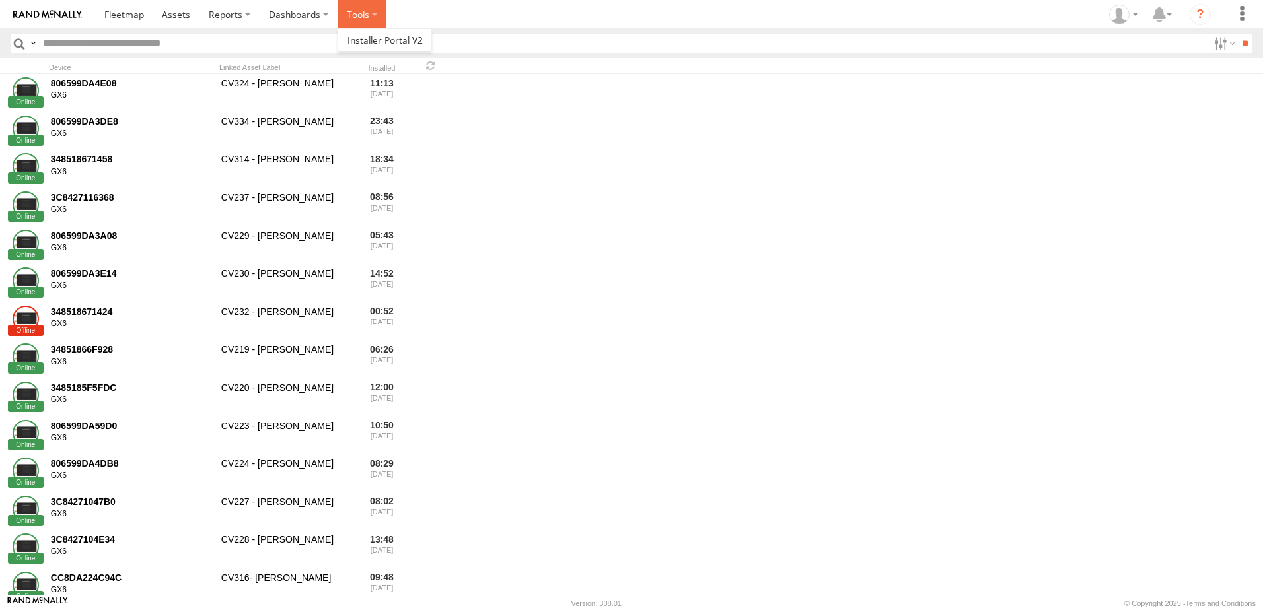 Image resolution: width=1263 pixels, height=610 pixels. Describe the element at coordinates (48, 15) in the screenshot. I see `img: rand-logo.svg` at that location.